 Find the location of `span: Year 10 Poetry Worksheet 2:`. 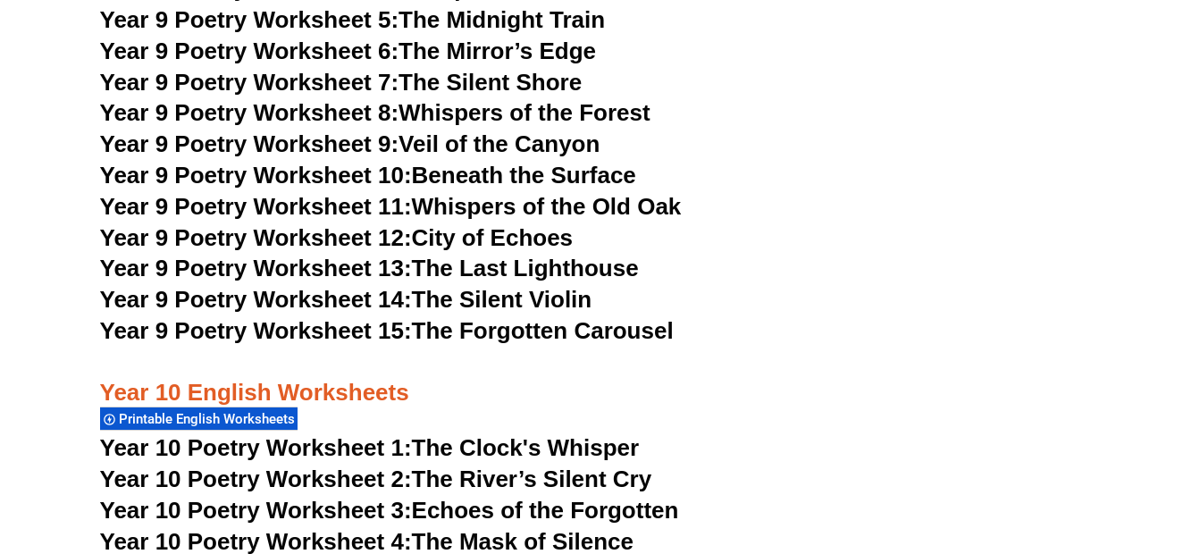

span: Year 10 Poetry Worksheet 2: is located at coordinates (256, 479).